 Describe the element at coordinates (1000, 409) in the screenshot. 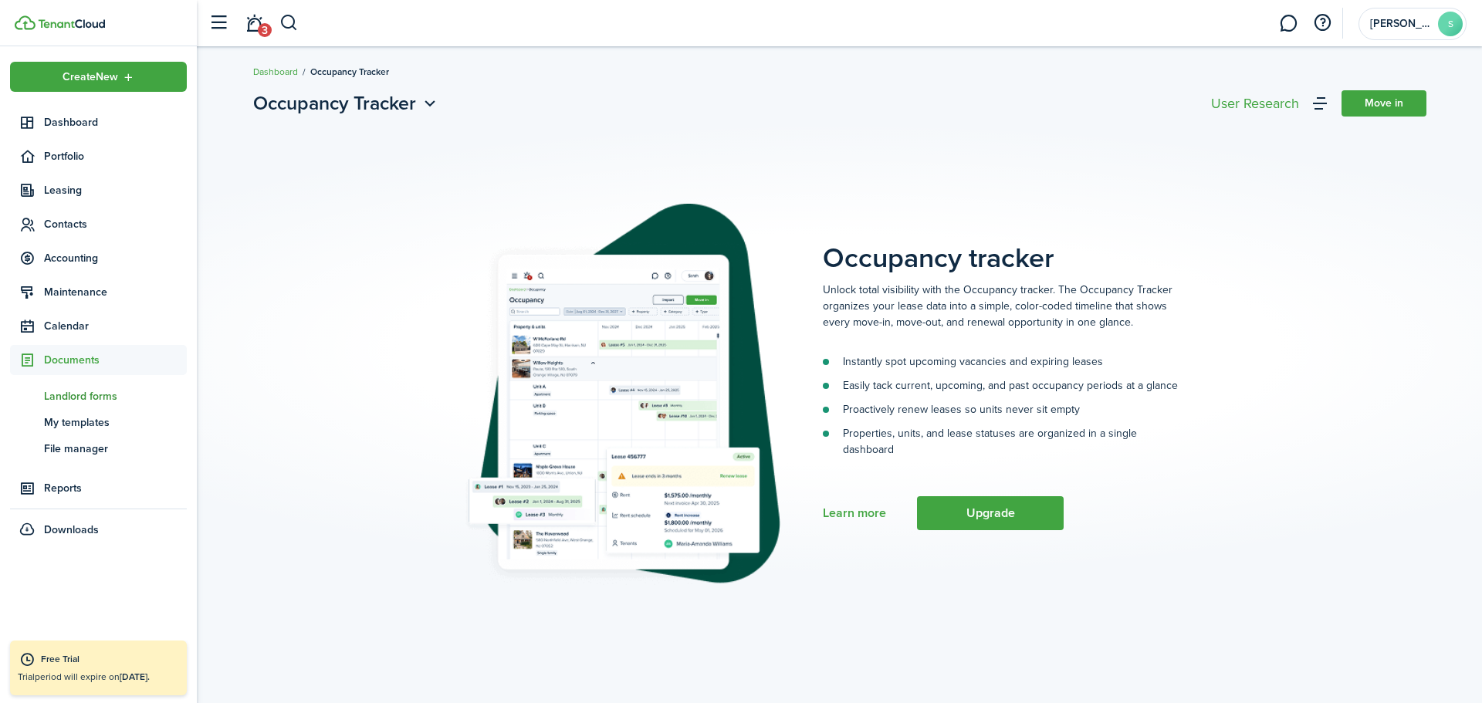

I see `li: Proactively renew leases so units never sit empty` at that location.